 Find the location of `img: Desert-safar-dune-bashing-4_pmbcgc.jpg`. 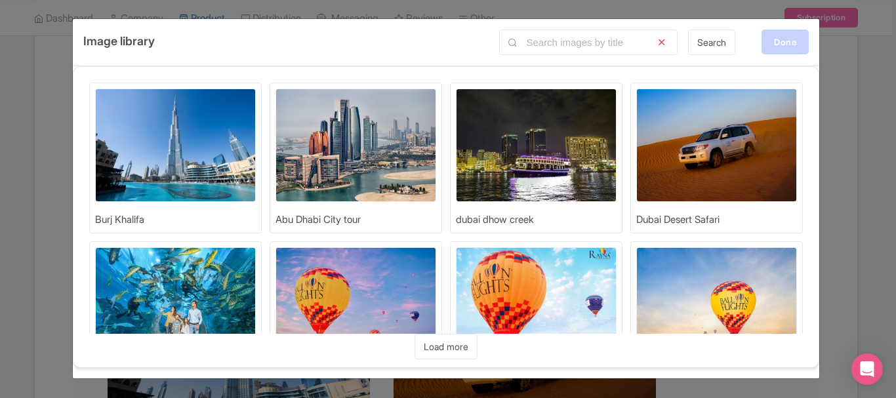

img: Desert-safar-dune-bashing-4_pmbcgc.jpg is located at coordinates (716, 145).